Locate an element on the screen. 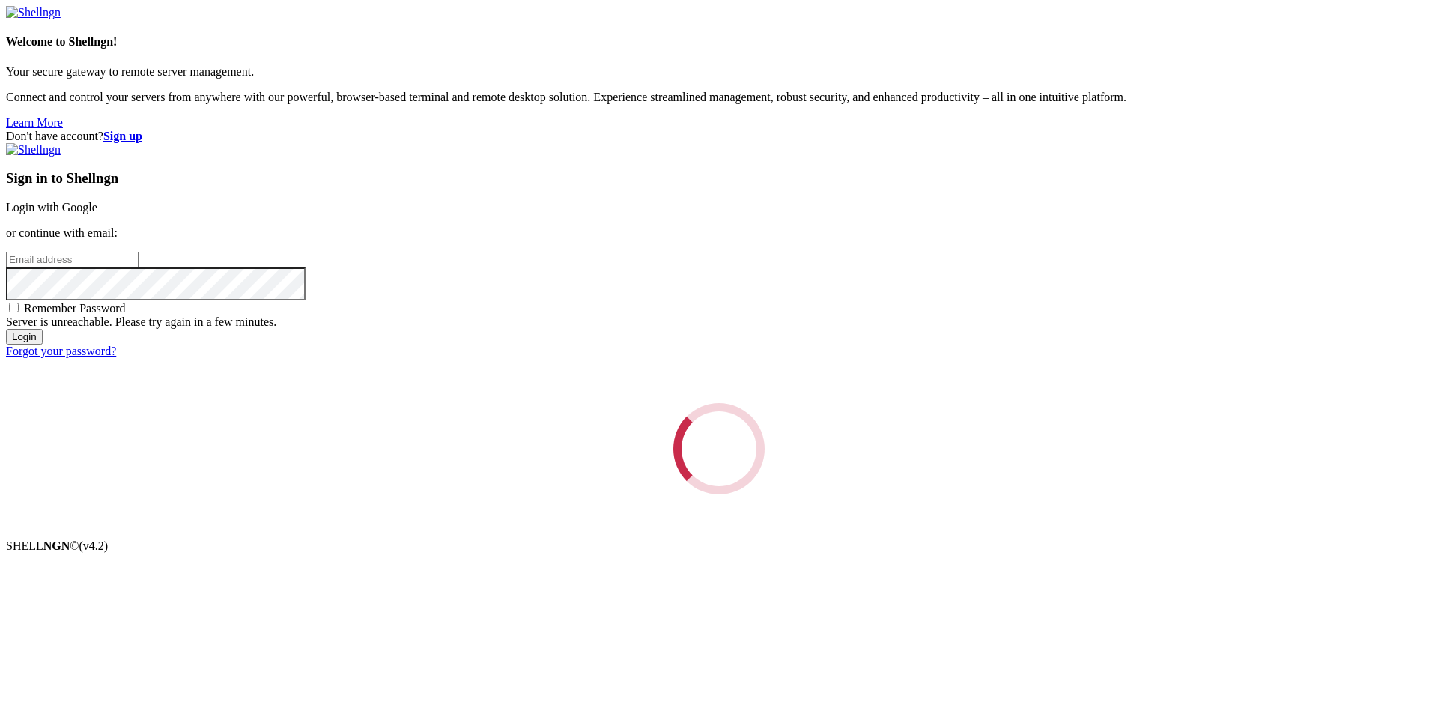  div: Don't have account? is located at coordinates (719, 136).